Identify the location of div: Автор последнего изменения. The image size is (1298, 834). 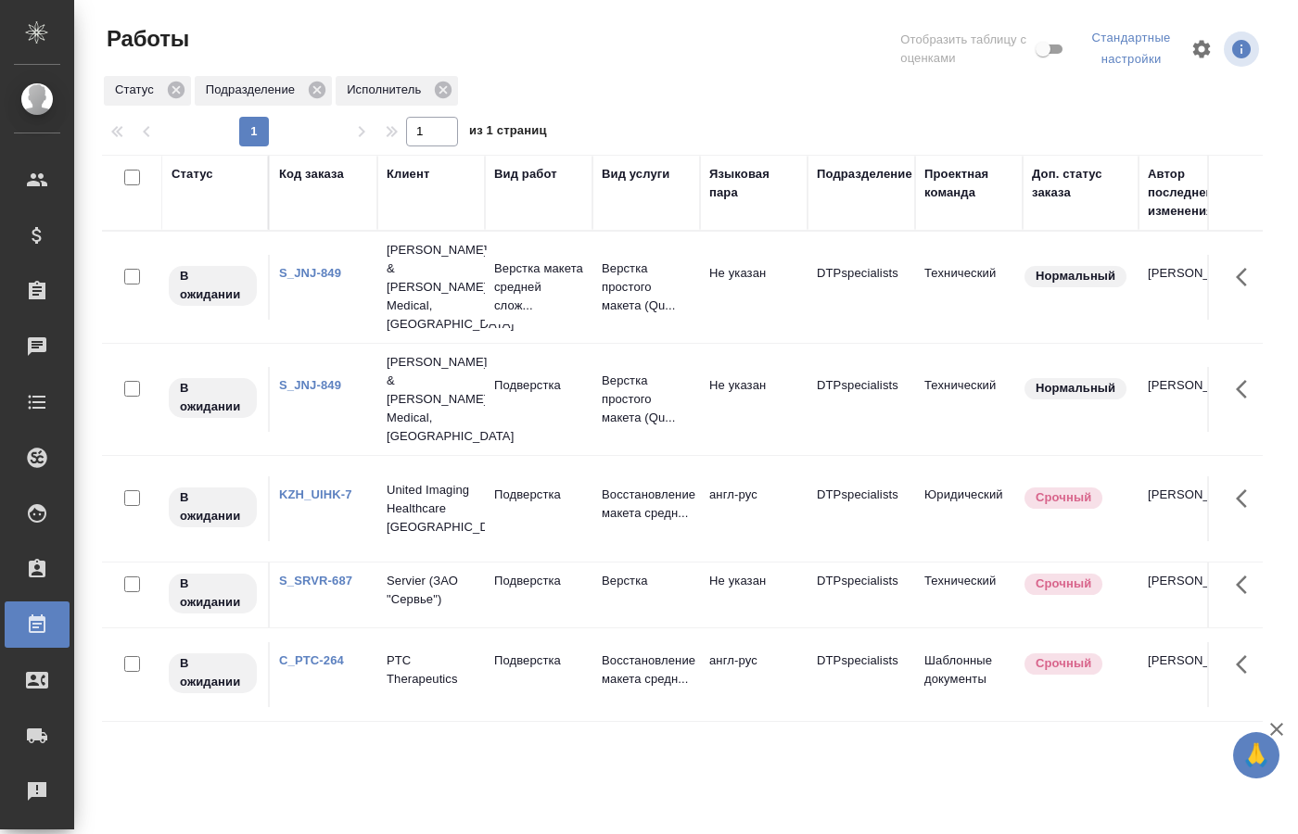
(1192, 193).